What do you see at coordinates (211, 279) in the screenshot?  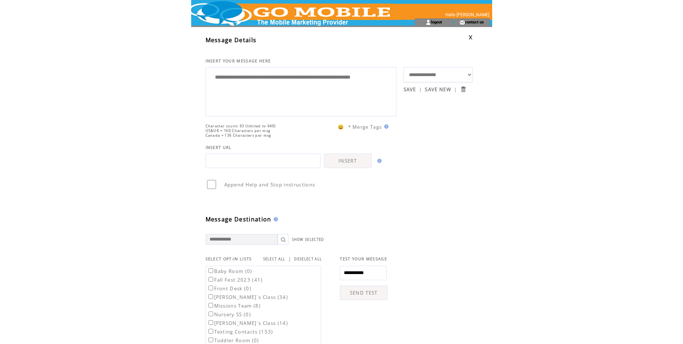 I see `input: Fall Fest 2023 (41)` at bounding box center [211, 279].